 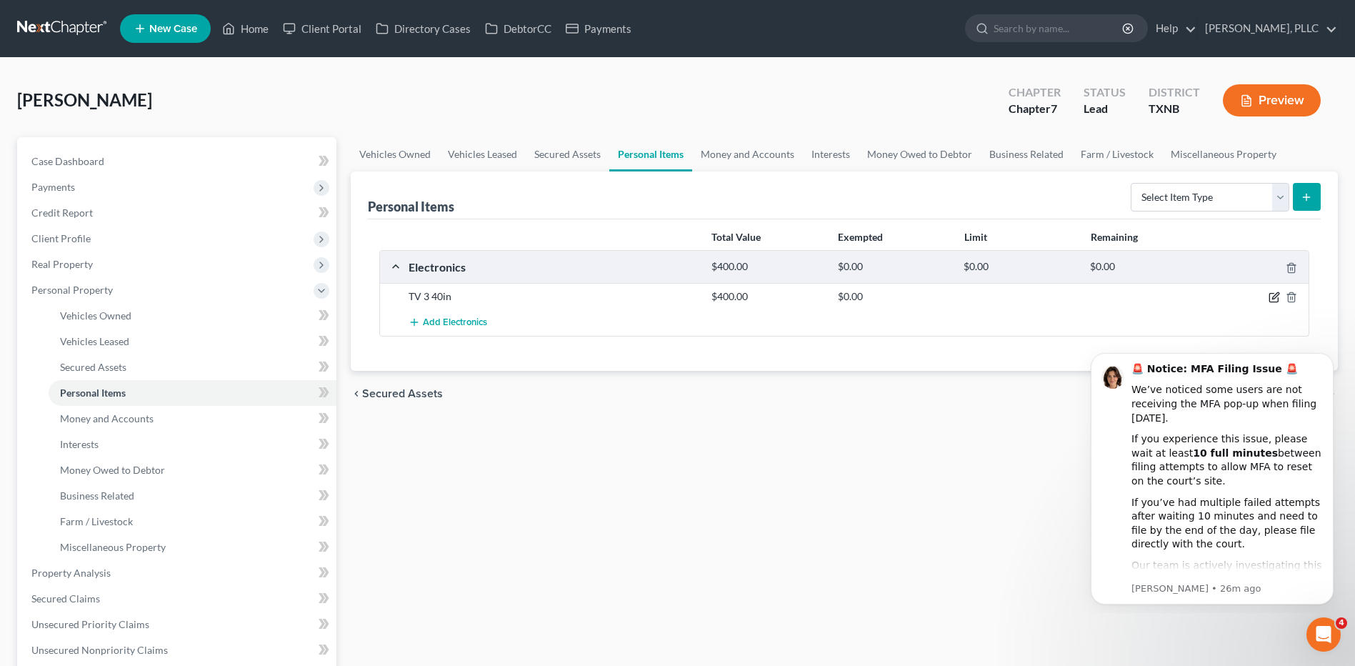 What do you see at coordinates (143, 139) in the screenshot?
I see `div: message notification from Emma, 26m ago. 🚨 Notice: MFA Filing Issue 🚨 We’ve noticed some users ar...` at bounding box center [143, 139].